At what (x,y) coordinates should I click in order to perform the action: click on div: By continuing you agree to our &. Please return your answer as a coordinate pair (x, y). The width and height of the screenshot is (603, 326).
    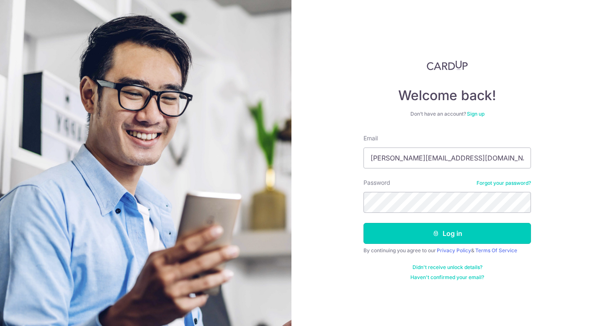
    Looking at the image, I should click on (447, 250).